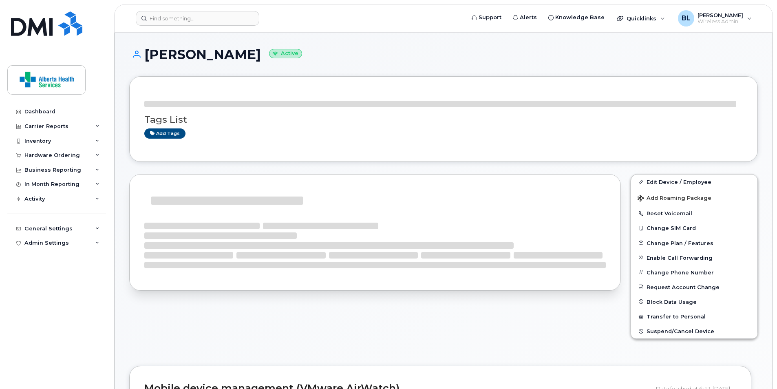 This screenshot has width=777, height=389. What do you see at coordinates (694, 213) in the screenshot?
I see `button: Reset Voicemail` at bounding box center [694, 213].